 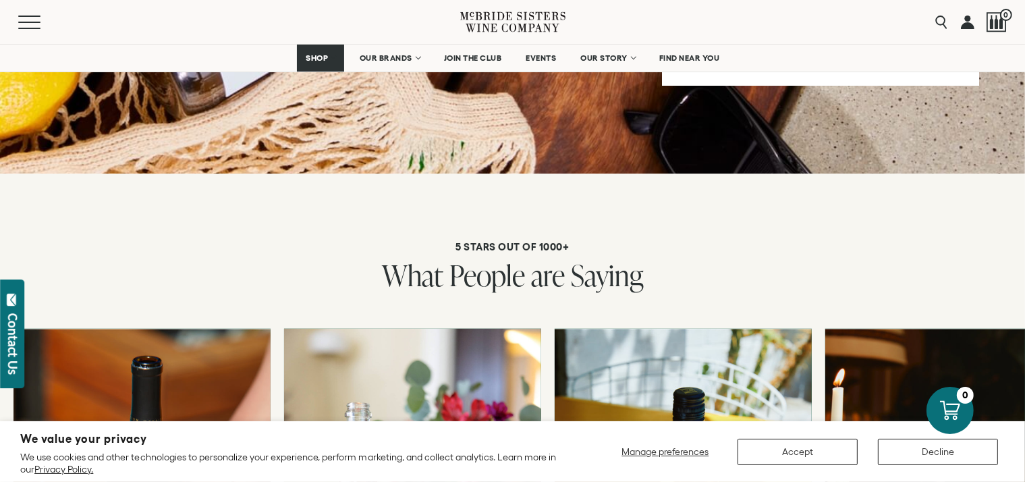 I want to click on p: We use cookies and other technologies to personalize your experience, perform marketing, and coll..., so click(x=292, y=463).